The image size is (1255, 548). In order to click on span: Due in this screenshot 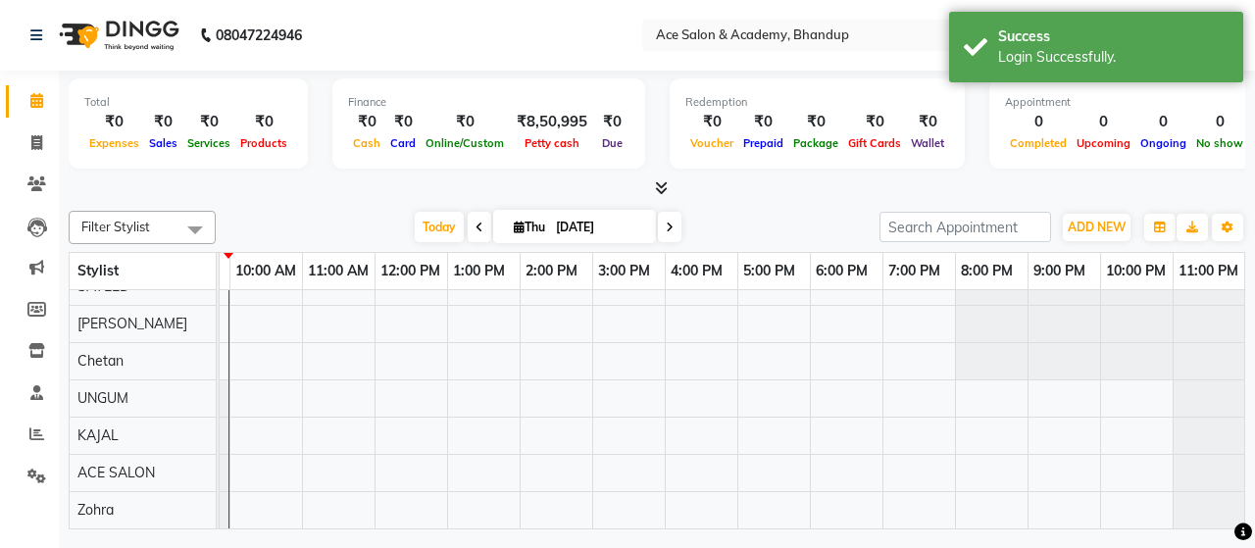, I will do `click(612, 143)`.